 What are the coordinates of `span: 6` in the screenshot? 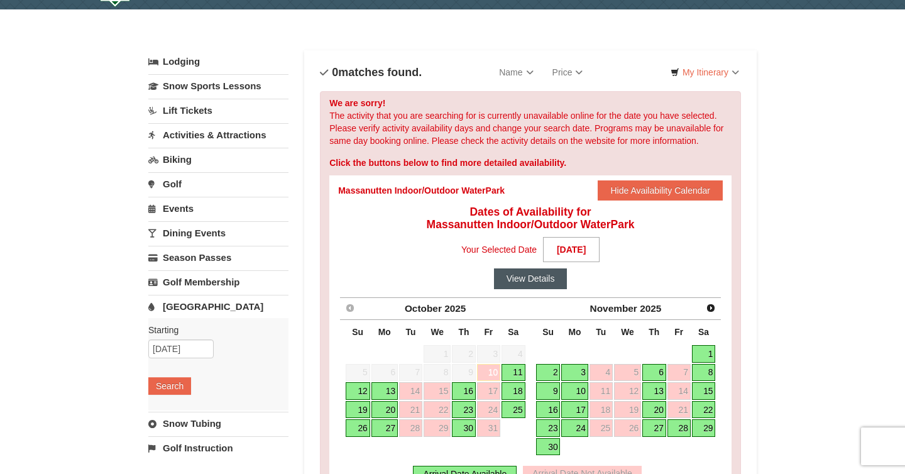 It's located at (385, 373).